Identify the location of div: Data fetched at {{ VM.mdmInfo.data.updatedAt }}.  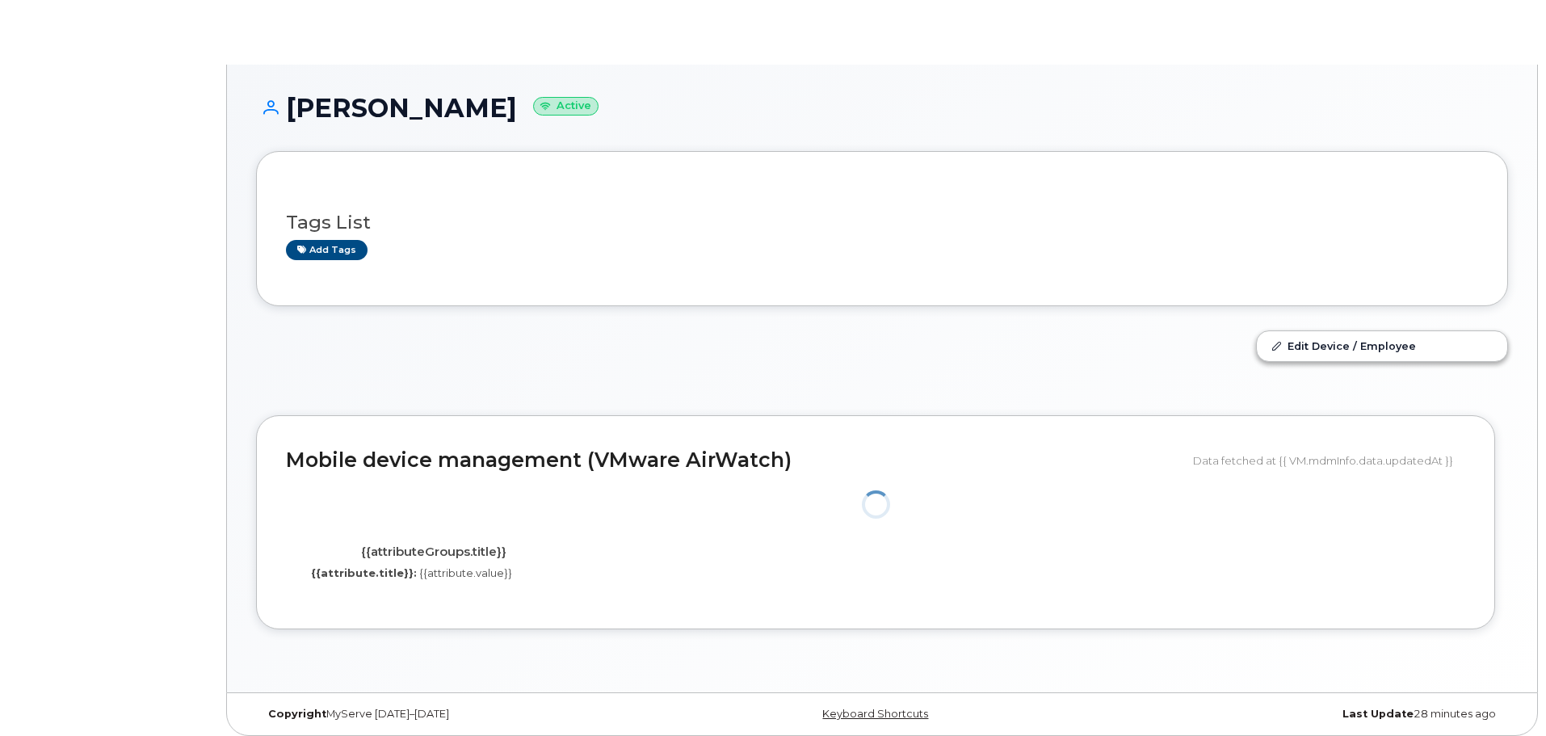
(1328, 460).